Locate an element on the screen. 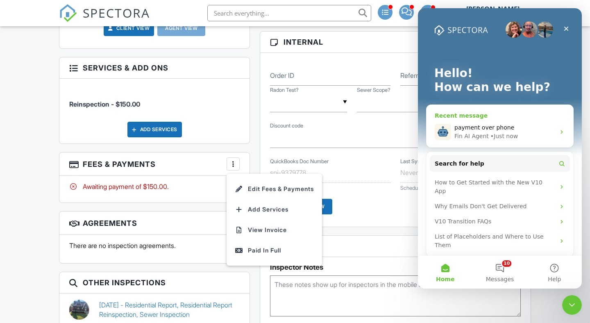 The image size is (590, 323). h3: Agreements is located at coordinates (154, 223).